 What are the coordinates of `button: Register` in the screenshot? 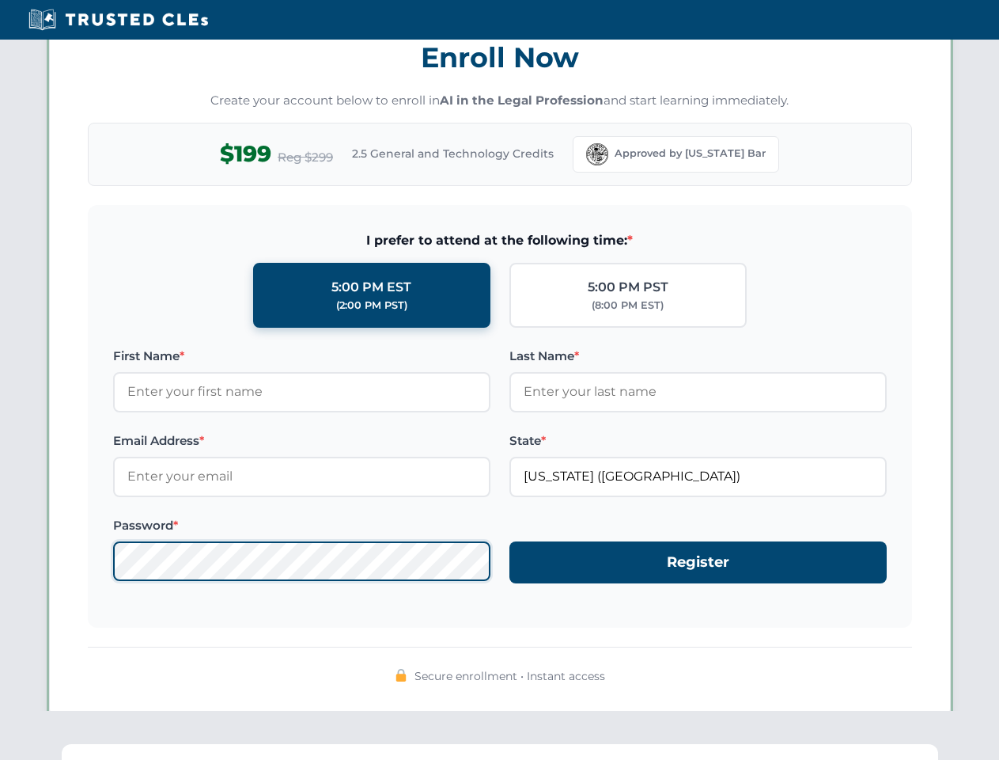 It's located at (698, 562).